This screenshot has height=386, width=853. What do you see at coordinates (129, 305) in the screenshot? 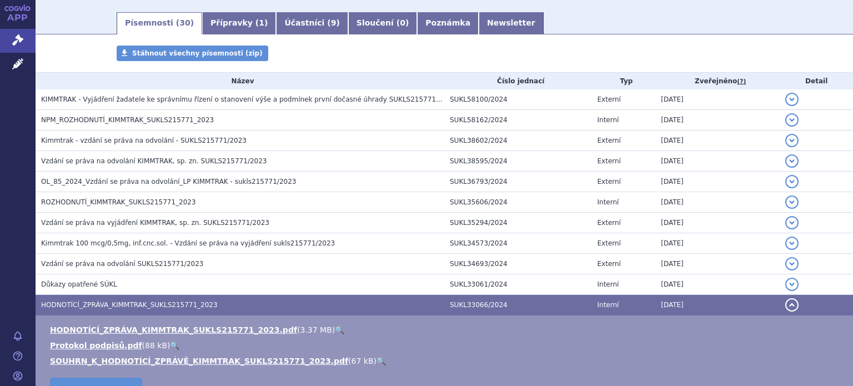
I see `span: HODNOTÍCÍ_ZPRÁVA_KIMMTRAK_SUKLS215771_2023` at bounding box center [129, 305].